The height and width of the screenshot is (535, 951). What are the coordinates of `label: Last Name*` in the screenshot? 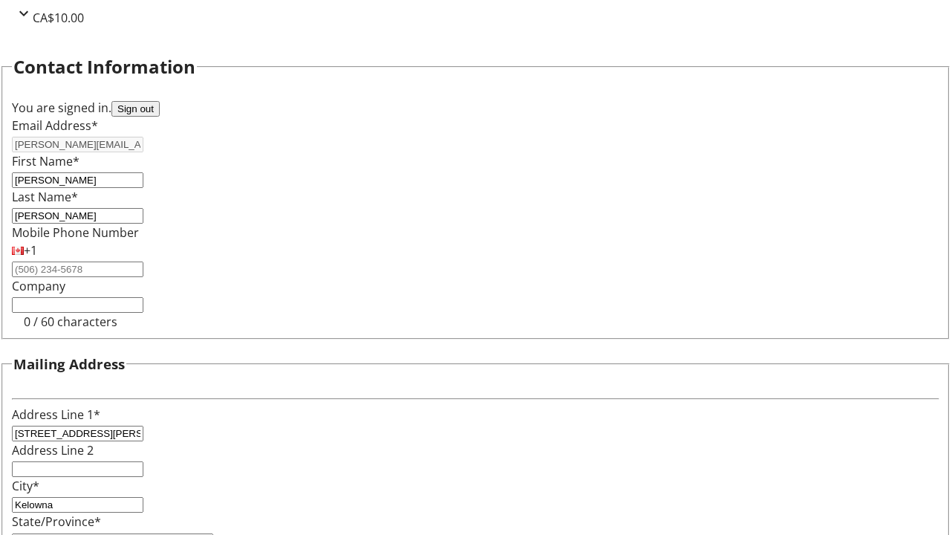 It's located at (45, 197).